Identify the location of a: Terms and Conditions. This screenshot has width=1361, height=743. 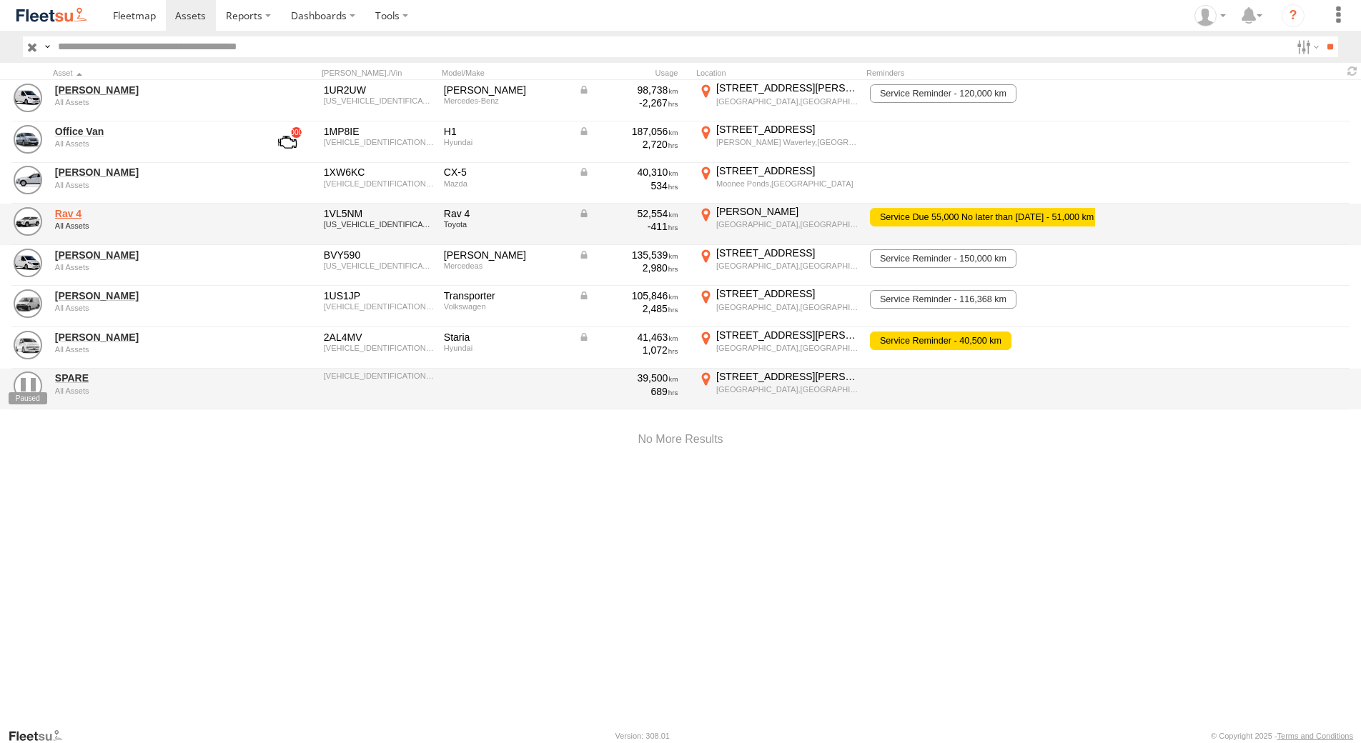
(1315, 736).